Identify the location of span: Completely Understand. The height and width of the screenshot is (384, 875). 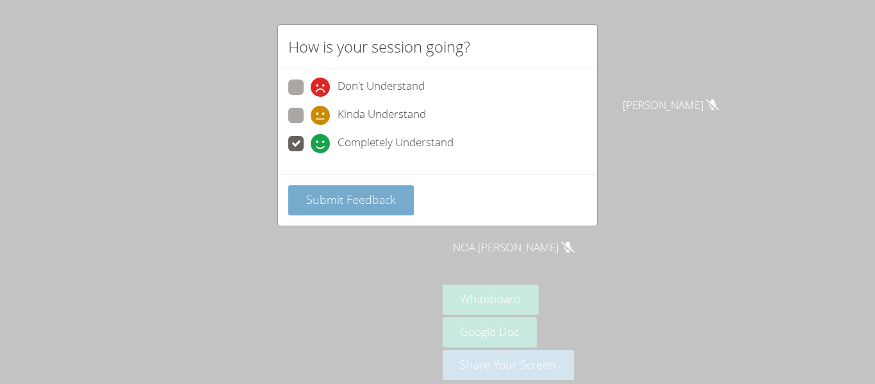
(395, 144).